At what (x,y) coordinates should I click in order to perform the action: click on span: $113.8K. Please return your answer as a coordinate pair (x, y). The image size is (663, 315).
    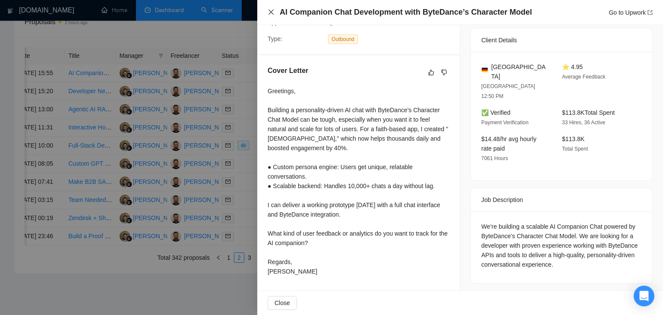
    Looking at the image, I should click on (573, 139).